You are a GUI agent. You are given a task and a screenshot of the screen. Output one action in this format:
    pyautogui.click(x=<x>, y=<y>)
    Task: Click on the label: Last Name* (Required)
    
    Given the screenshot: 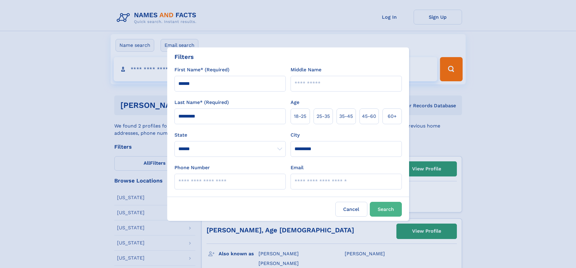 What is the action you would take?
    pyautogui.click(x=202, y=102)
    